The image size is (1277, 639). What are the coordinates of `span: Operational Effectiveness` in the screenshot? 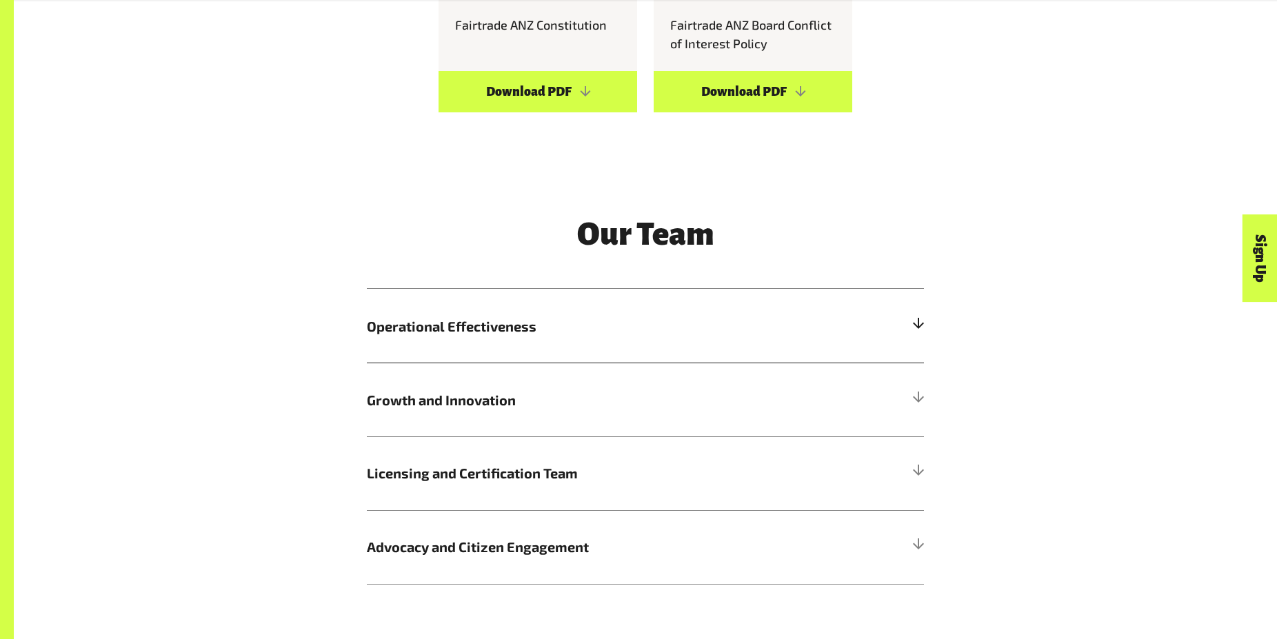 It's located at (576, 326).